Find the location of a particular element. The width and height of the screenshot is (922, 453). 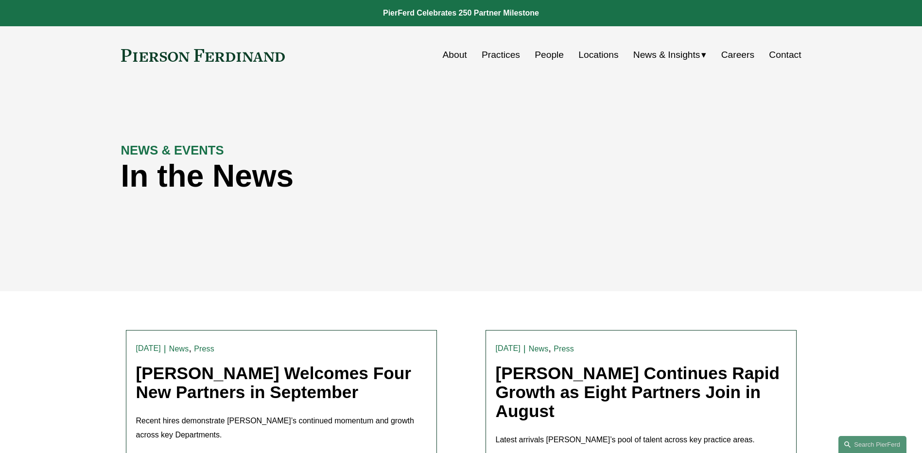

a: About is located at coordinates (455, 55).